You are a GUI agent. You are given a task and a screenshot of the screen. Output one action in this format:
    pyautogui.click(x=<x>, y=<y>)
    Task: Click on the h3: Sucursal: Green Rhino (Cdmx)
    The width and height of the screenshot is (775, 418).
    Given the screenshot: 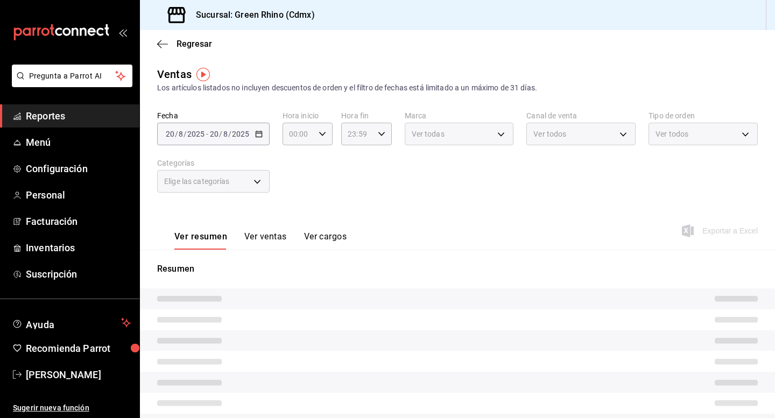 What is the action you would take?
    pyautogui.click(x=251, y=15)
    